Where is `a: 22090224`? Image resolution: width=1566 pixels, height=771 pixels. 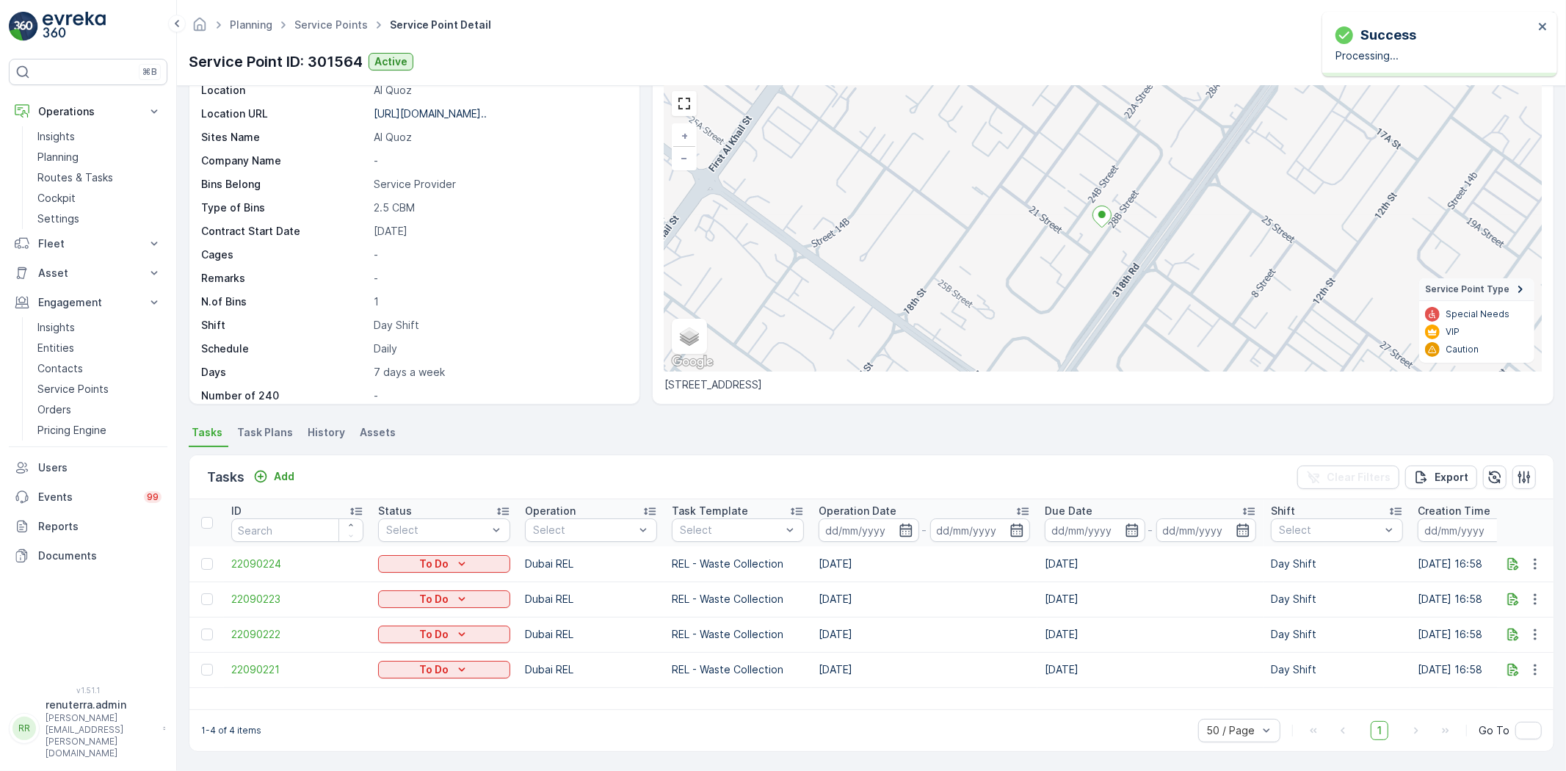
a: 22090224 is located at coordinates (297, 564).